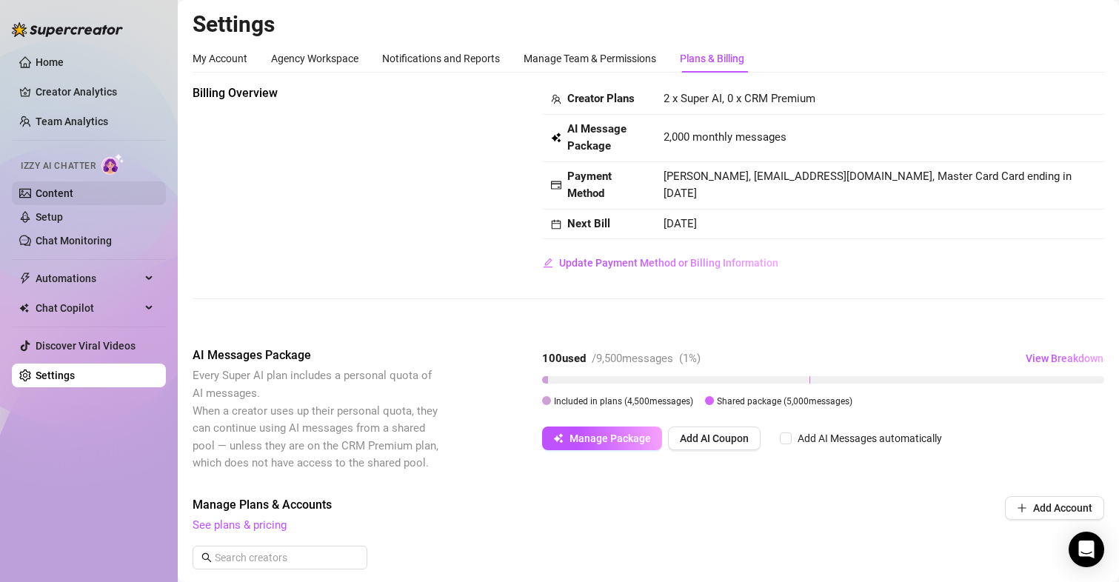 Image resolution: width=1119 pixels, height=582 pixels. I want to click on span: 2,000 monthly messages, so click(725, 138).